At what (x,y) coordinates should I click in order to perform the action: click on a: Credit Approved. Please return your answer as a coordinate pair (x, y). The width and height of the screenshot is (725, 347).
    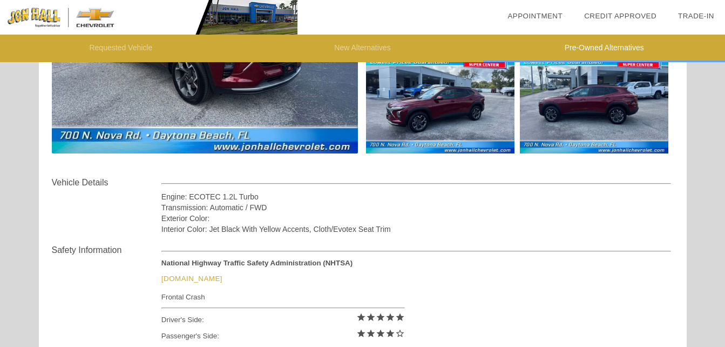
    Looking at the image, I should click on (620, 16).